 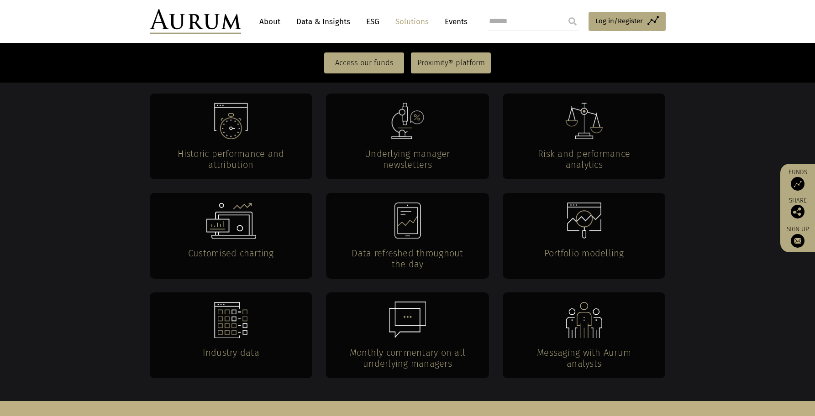 What do you see at coordinates (195, 21) in the screenshot?
I see `img: Aurum` at bounding box center [195, 21].